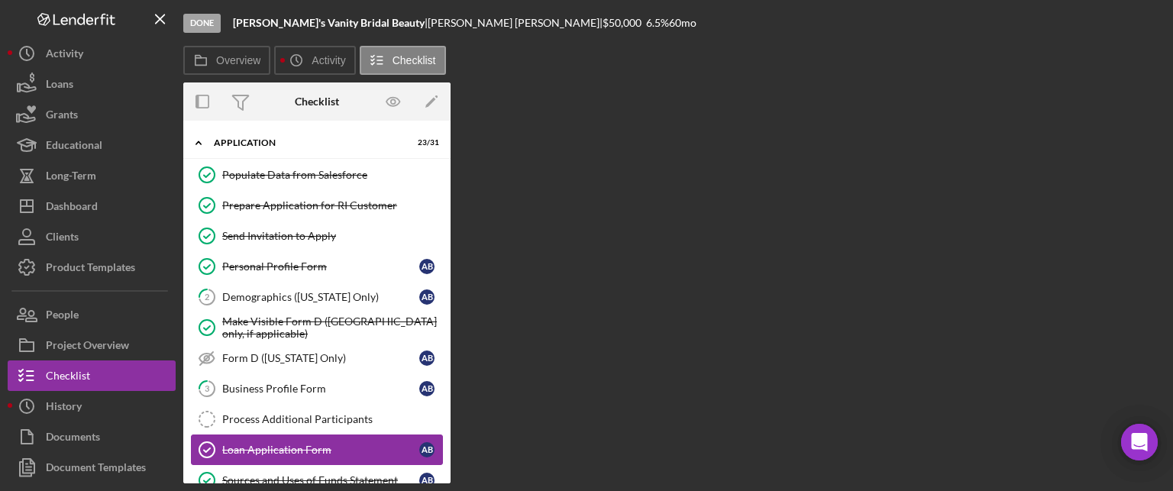 The height and width of the screenshot is (491, 1173). What do you see at coordinates (92, 406) in the screenshot?
I see `button: History` at bounding box center [92, 406].